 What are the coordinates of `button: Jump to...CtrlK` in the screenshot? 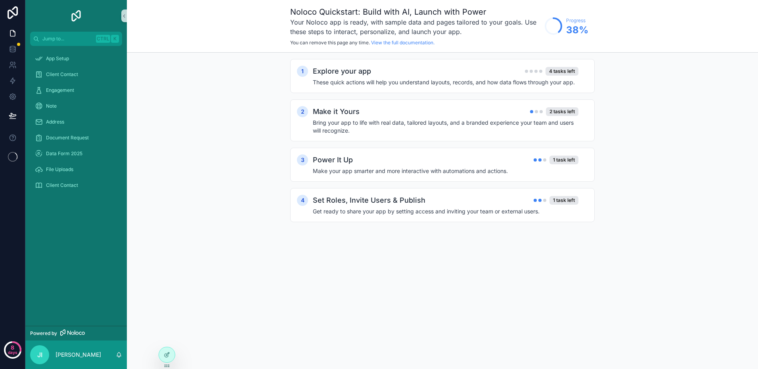 It's located at (76, 39).